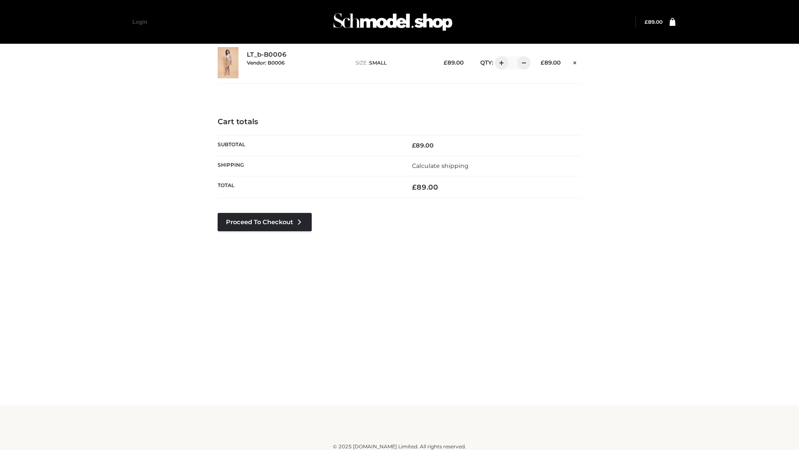 The height and width of the screenshot is (450, 799). I want to click on div: QTY:, so click(500, 63).